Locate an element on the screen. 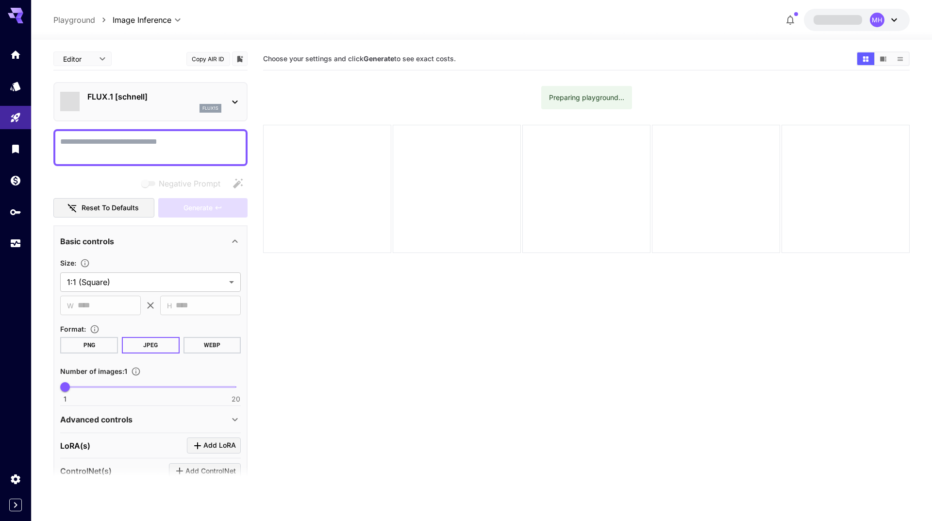 Image resolution: width=932 pixels, height=521 pixels. div: Advanced controls is located at coordinates (150, 419).